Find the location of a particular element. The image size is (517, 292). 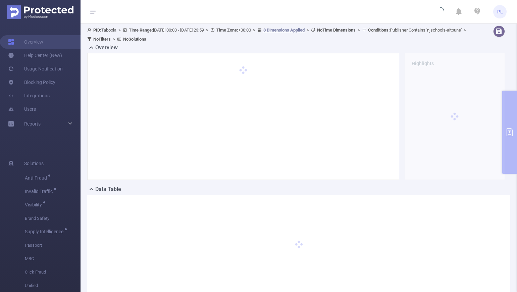

a: Reports is located at coordinates (32, 124).